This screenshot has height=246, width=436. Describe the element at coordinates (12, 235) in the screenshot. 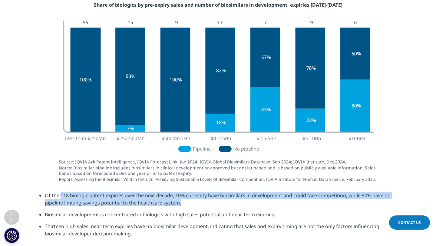

I see `button: Cookies Settings` at that location.